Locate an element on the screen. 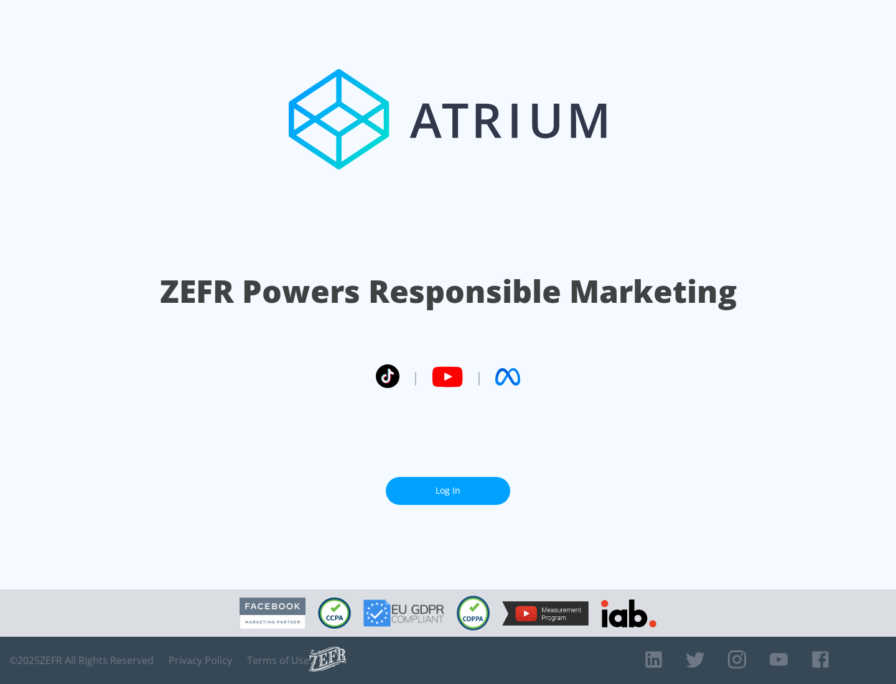  img: COPPA Compliant is located at coordinates (473, 614).